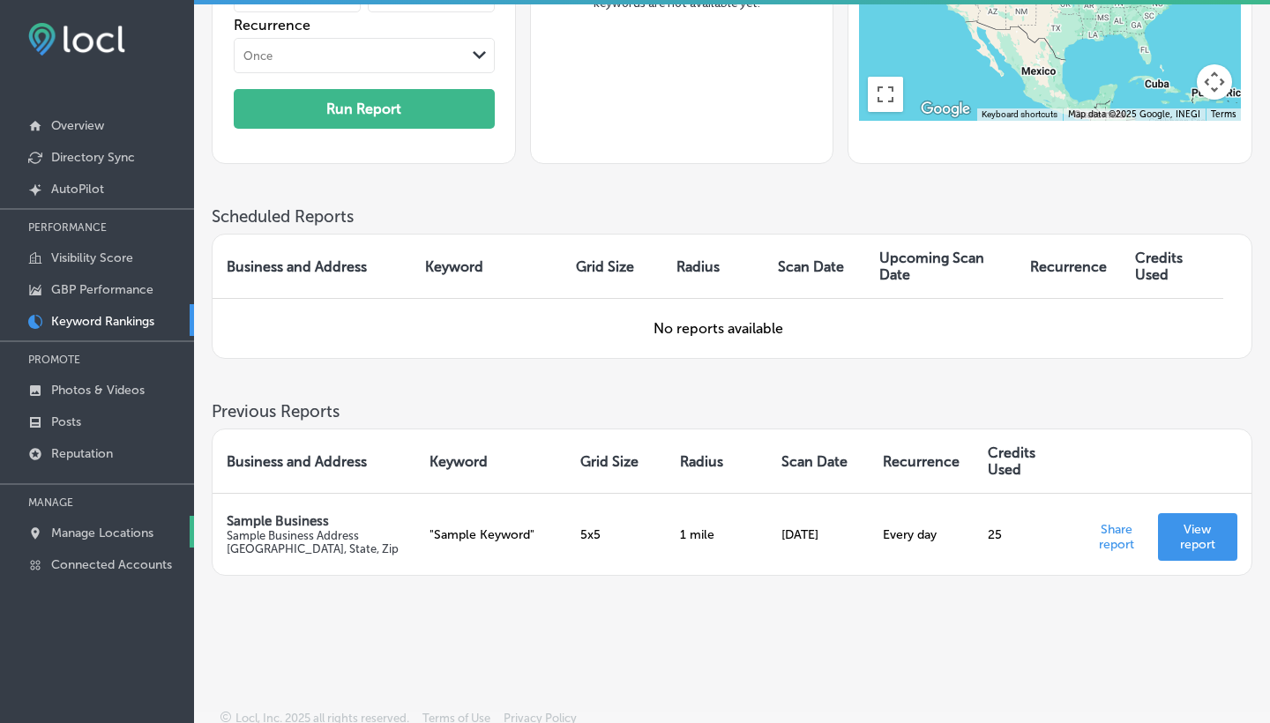 The image size is (1270, 723). Describe the element at coordinates (921, 534) in the screenshot. I see `td: Every day` at that location.